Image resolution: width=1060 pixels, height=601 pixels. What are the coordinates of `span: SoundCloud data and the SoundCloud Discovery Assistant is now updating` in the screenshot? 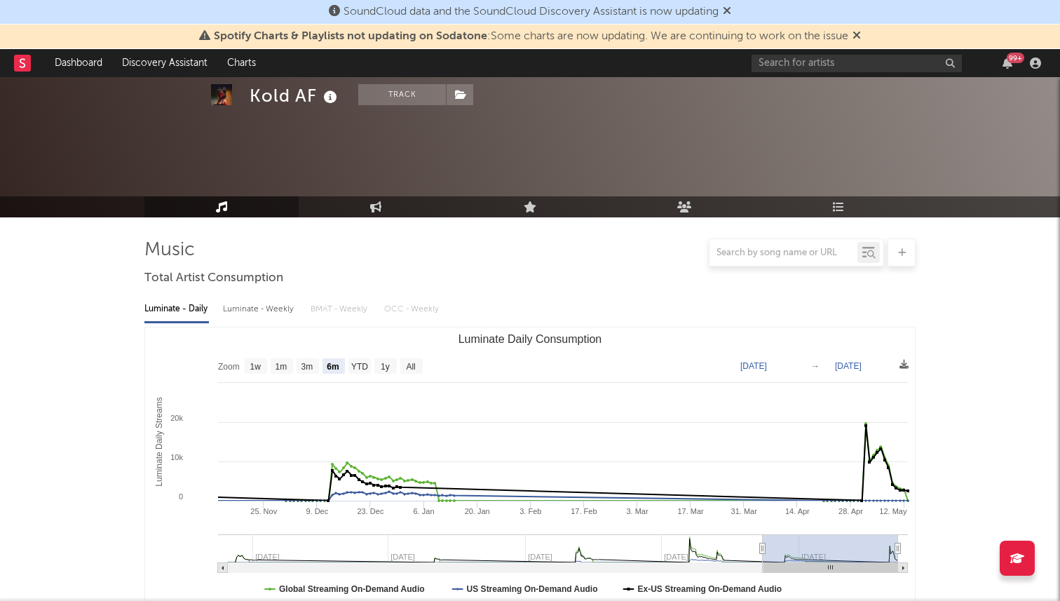 It's located at (531, 12).